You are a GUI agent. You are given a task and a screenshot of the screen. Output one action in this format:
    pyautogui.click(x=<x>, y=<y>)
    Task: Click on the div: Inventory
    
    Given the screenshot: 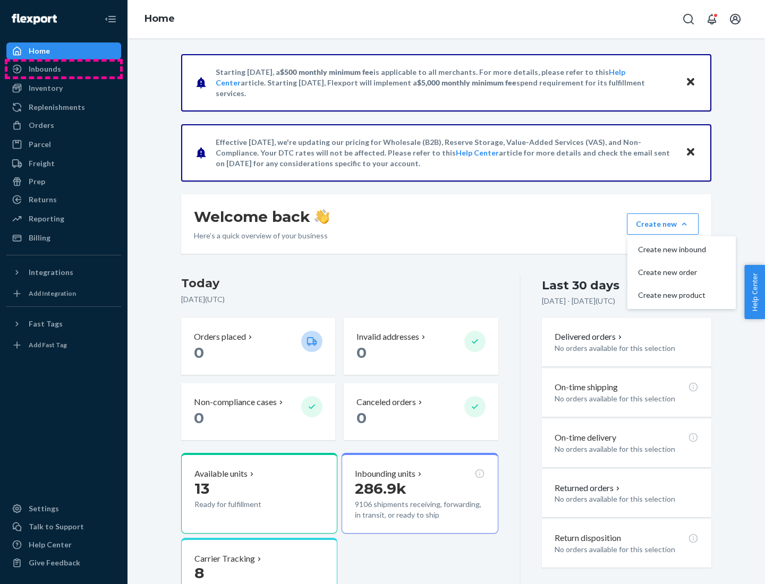 What is the action you would take?
    pyautogui.click(x=46, y=88)
    